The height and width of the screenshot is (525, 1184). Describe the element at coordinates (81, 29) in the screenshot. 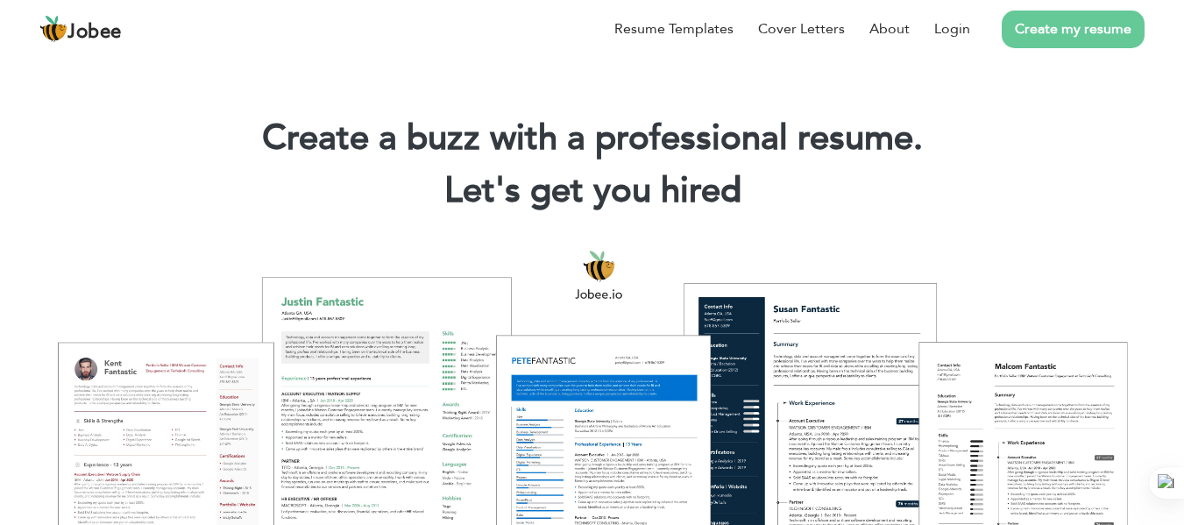

I see `a: Jobee` at that location.